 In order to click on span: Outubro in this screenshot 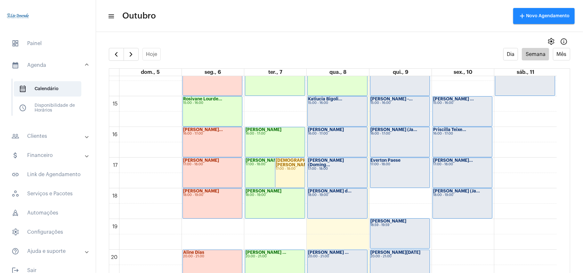, I will do `click(139, 16)`.